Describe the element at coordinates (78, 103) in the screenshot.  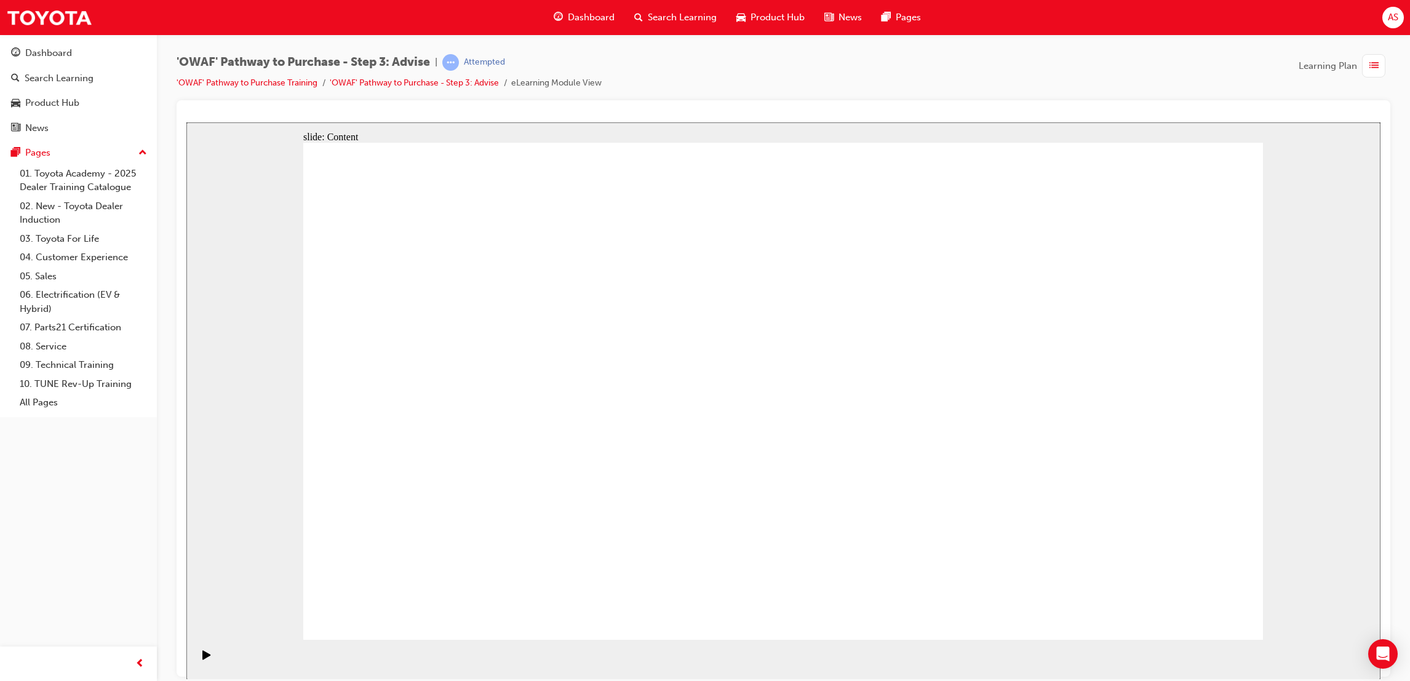
I see `a: Product Hub` at that location.